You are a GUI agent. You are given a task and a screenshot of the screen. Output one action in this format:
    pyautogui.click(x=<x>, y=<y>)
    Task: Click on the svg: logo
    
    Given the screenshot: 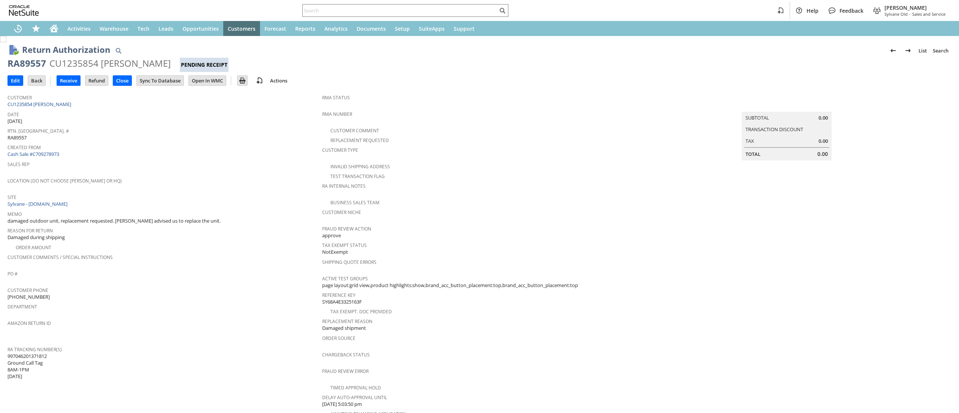 What is the action you would take?
    pyautogui.click(x=24, y=10)
    